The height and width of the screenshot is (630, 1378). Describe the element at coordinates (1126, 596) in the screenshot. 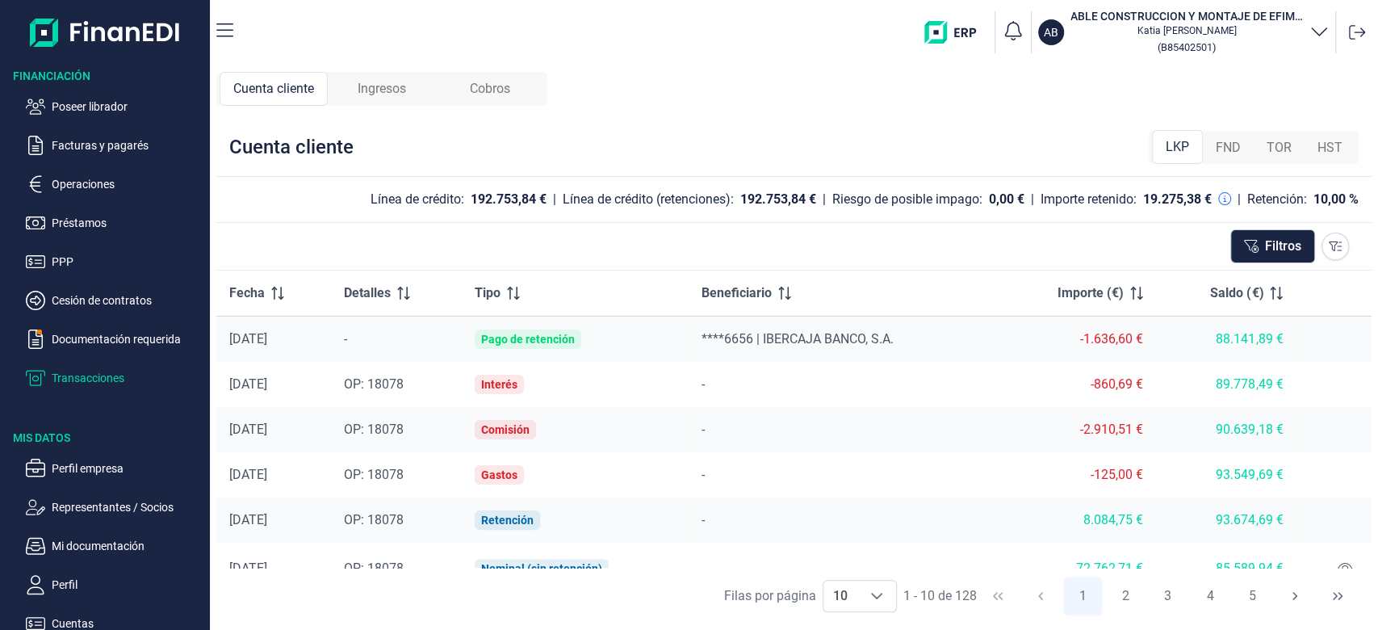

I see `button: Page 2` at that location.